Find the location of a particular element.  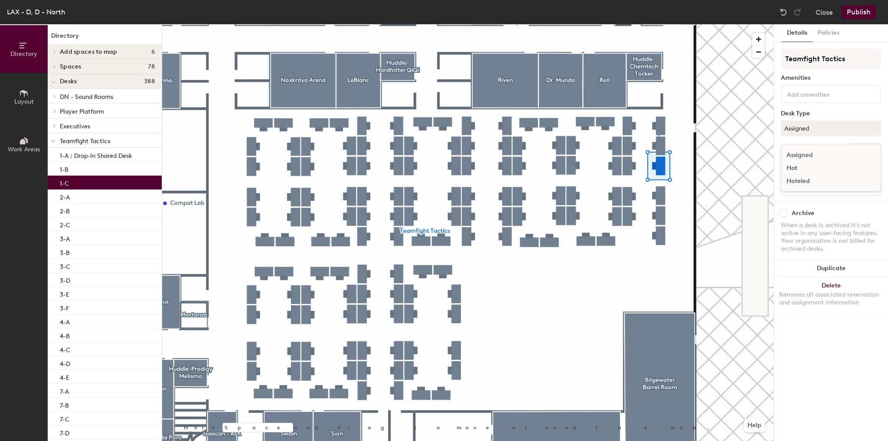

p: 3-E is located at coordinates (65, 293).